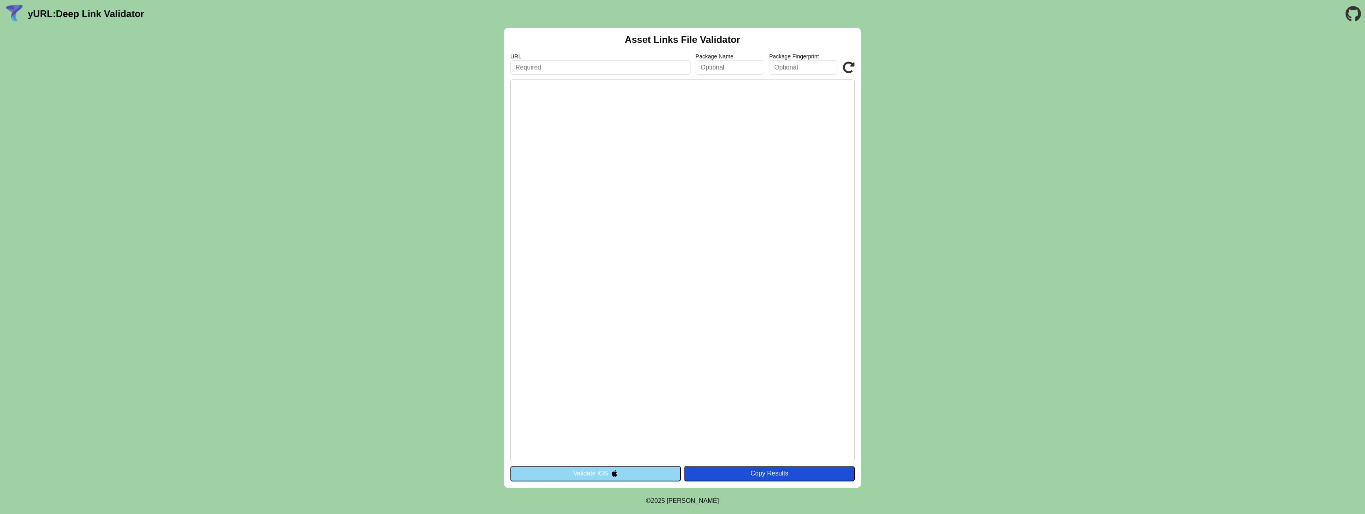 This screenshot has width=1365, height=514. I want to click on div: Copy Results, so click(770, 473).